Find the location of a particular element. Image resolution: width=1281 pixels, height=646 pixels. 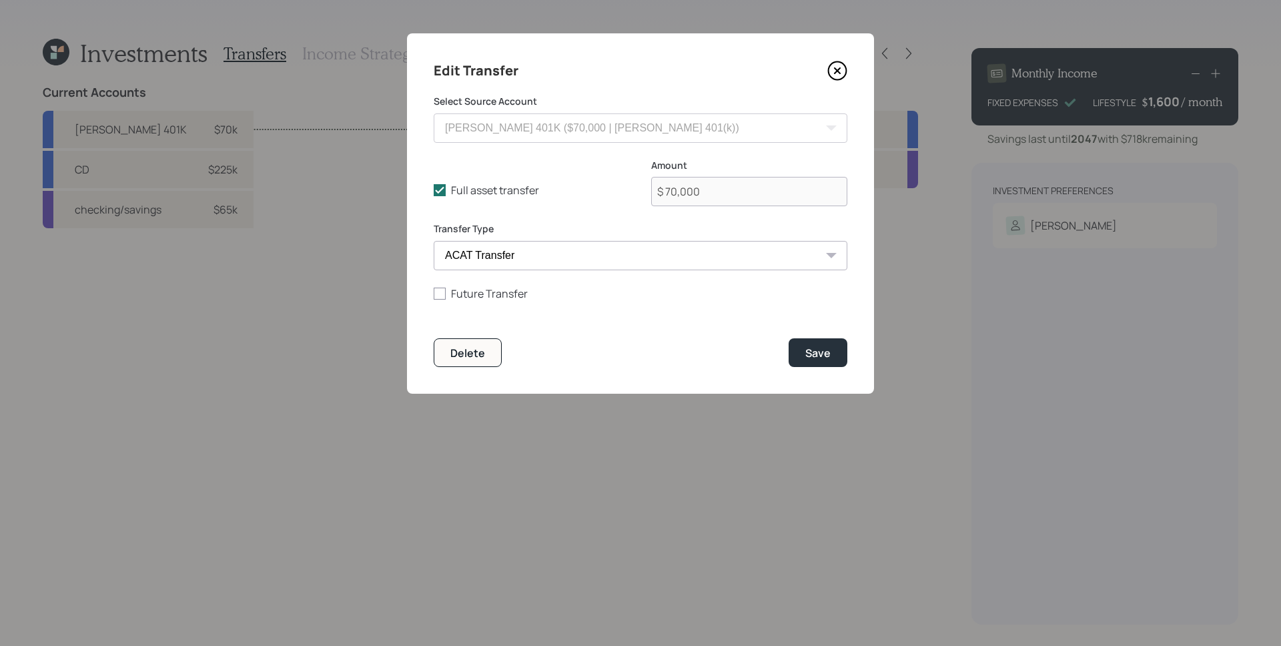

label: Select Source Account is located at coordinates (641, 101).